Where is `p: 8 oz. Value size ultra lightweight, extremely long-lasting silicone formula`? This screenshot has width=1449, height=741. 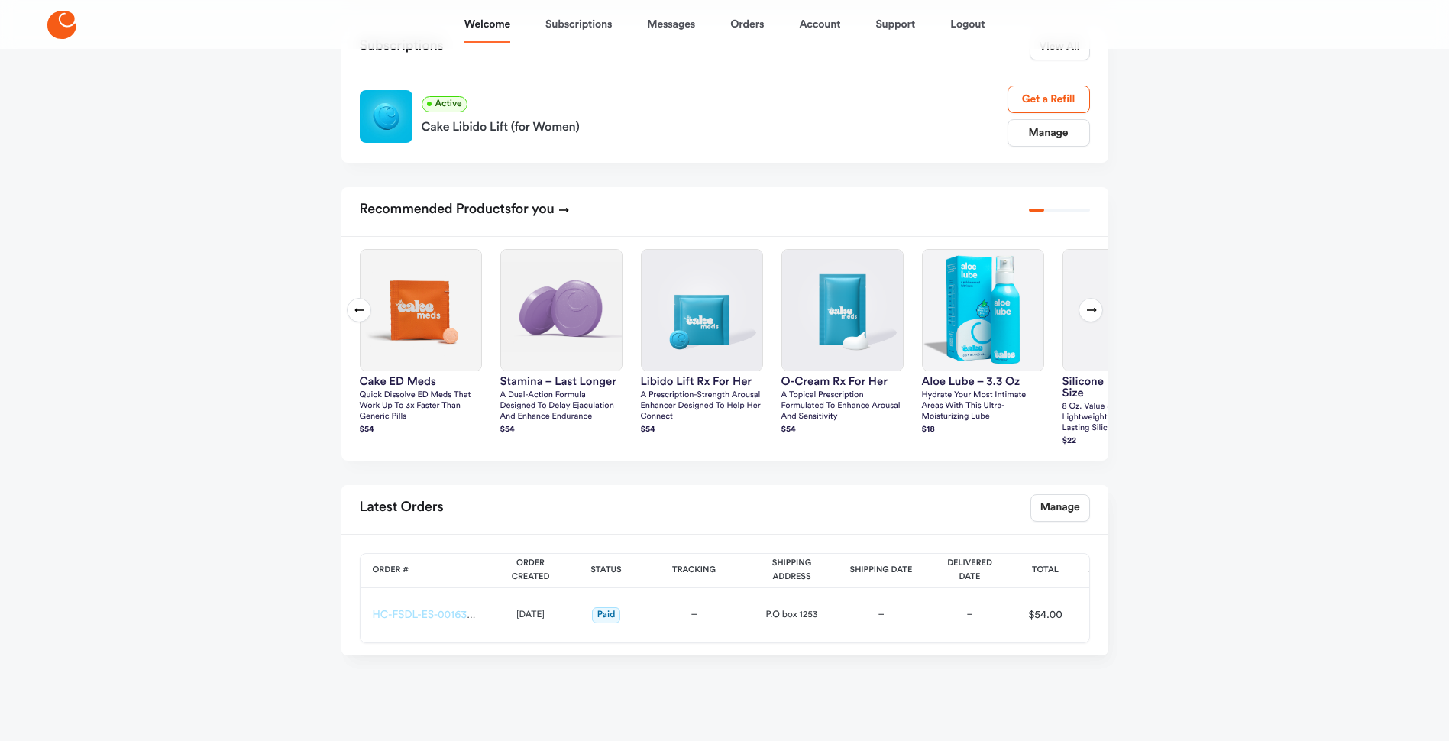 p: 8 oz. Value size ultra lightweight, extremely long-lasting silicone formula is located at coordinates (1123, 418).